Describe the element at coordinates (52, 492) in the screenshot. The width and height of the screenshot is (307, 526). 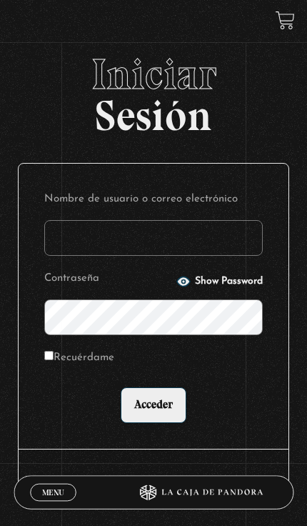
I see `span: Menu` at that location.